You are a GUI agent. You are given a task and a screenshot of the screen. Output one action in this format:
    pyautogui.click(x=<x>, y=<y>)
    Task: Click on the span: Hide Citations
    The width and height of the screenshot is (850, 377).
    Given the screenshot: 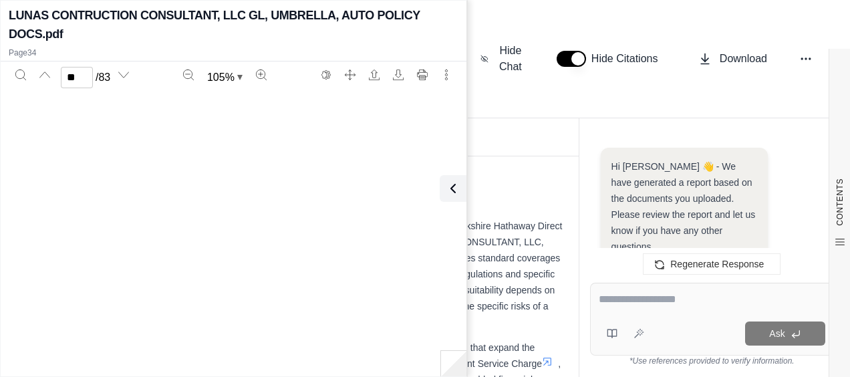 What is the action you would take?
    pyautogui.click(x=629, y=59)
    